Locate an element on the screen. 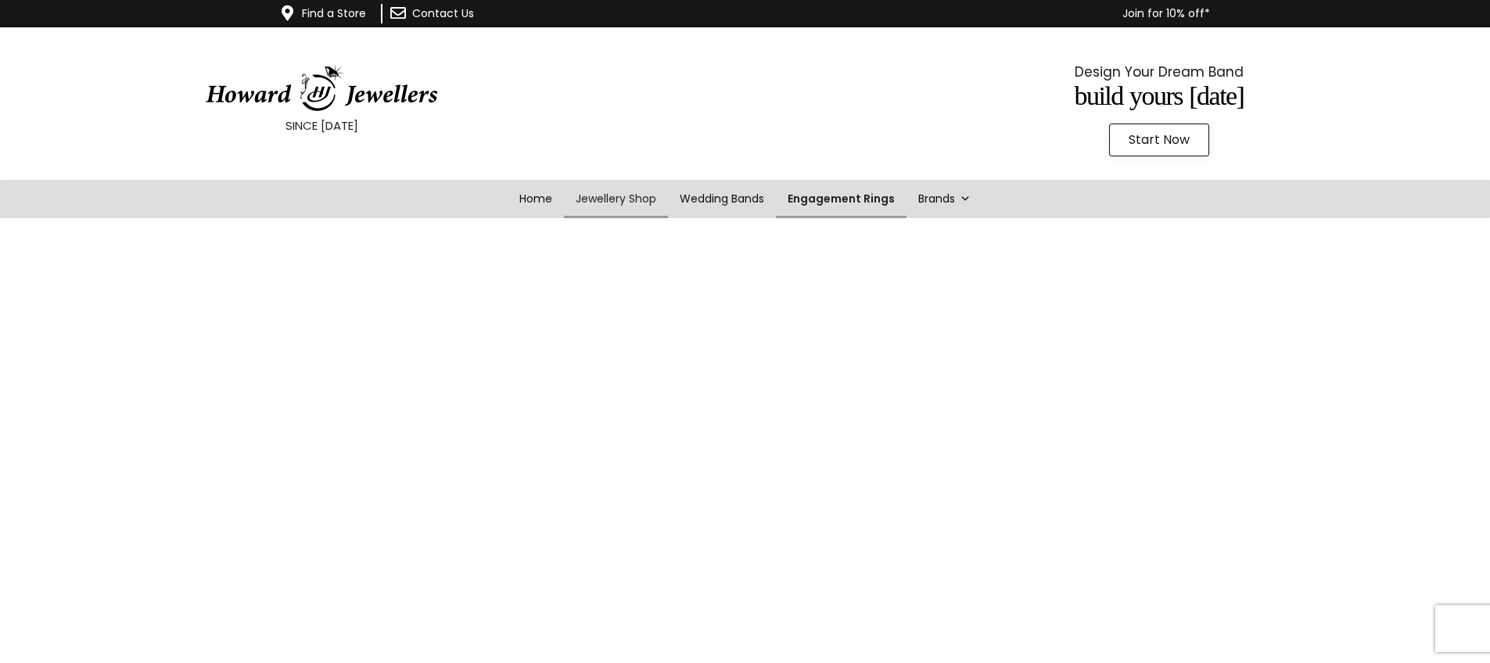  a: Start Now is located at coordinates (1159, 140).